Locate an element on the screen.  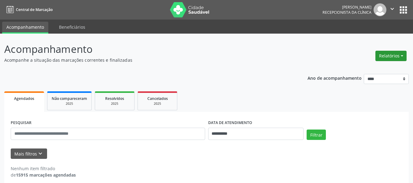
span: Recepcionista da clínica is located at coordinates (347, 12).